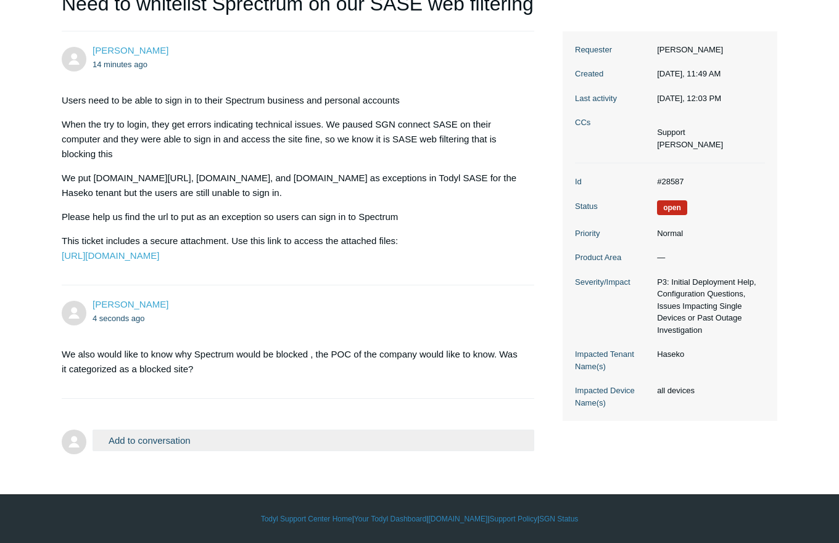 This screenshot has width=839, height=543. What do you see at coordinates (612, 99) in the screenshot?
I see `dt: Last activity` at bounding box center [612, 99].